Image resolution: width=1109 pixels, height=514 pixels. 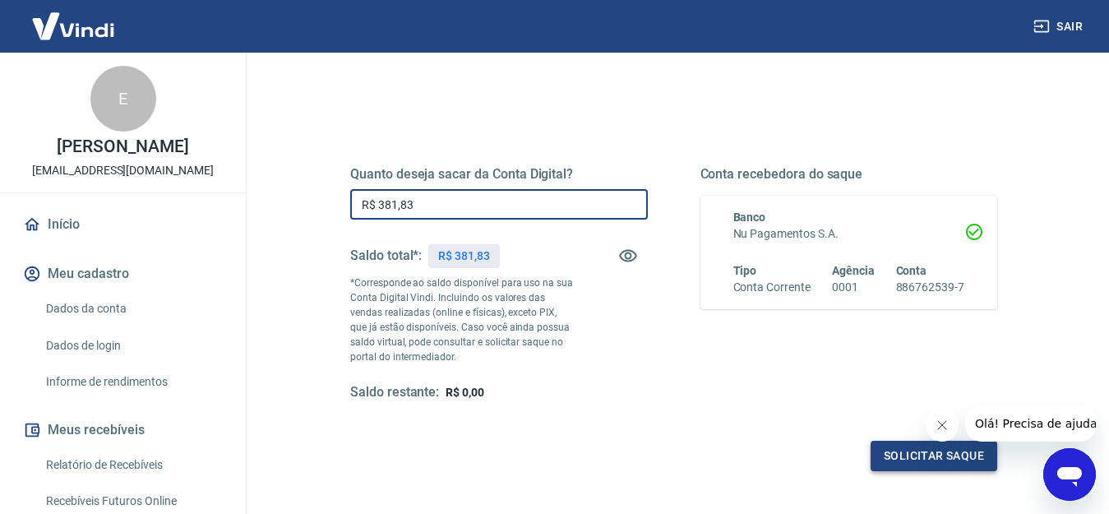 What do you see at coordinates (123, 99) in the screenshot?
I see `div: E` at bounding box center [123, 99].